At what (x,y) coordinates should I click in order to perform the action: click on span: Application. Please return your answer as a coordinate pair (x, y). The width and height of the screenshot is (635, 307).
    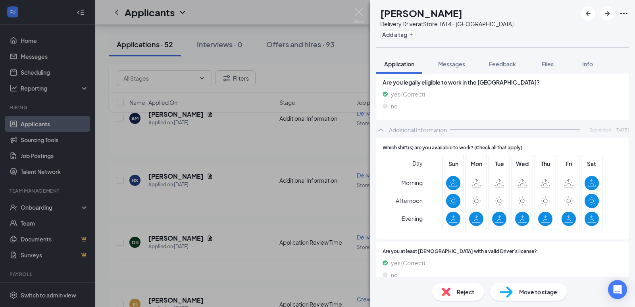
    Looking at the image, I should click on (399, 64).